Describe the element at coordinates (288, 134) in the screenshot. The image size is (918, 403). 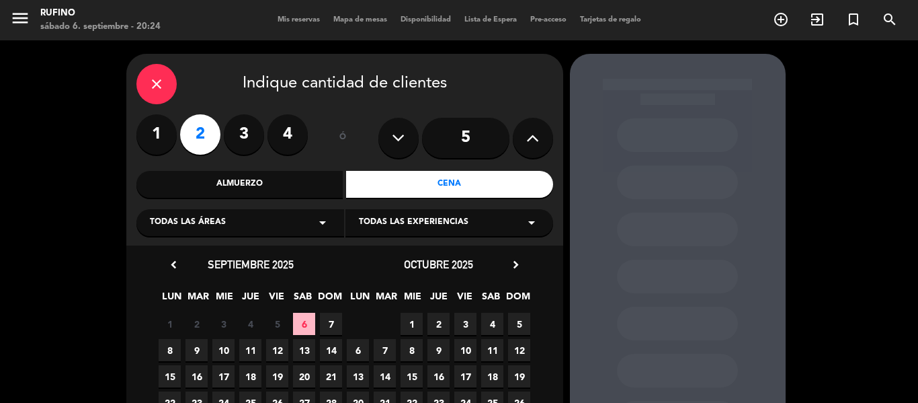
I see `label: 4` at that location.